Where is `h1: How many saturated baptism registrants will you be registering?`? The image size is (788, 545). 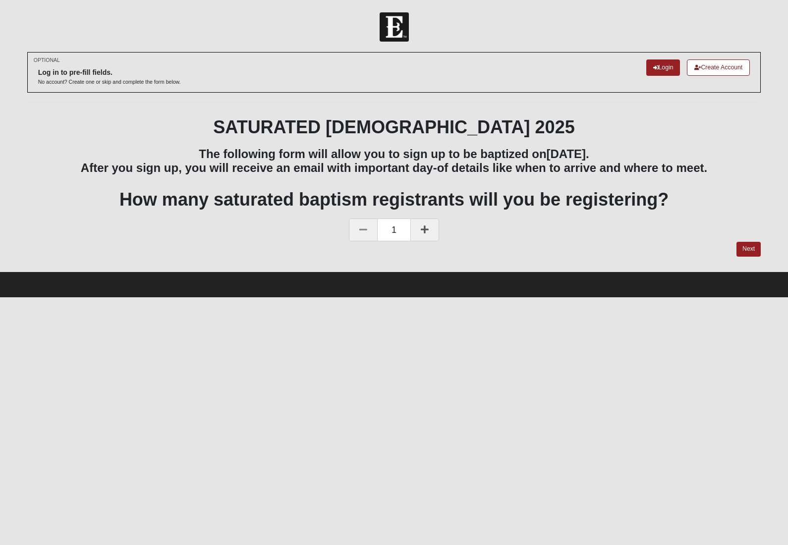 h1: How many saturated baptism registrants will you be registering? is located at coordinates (394, 199).